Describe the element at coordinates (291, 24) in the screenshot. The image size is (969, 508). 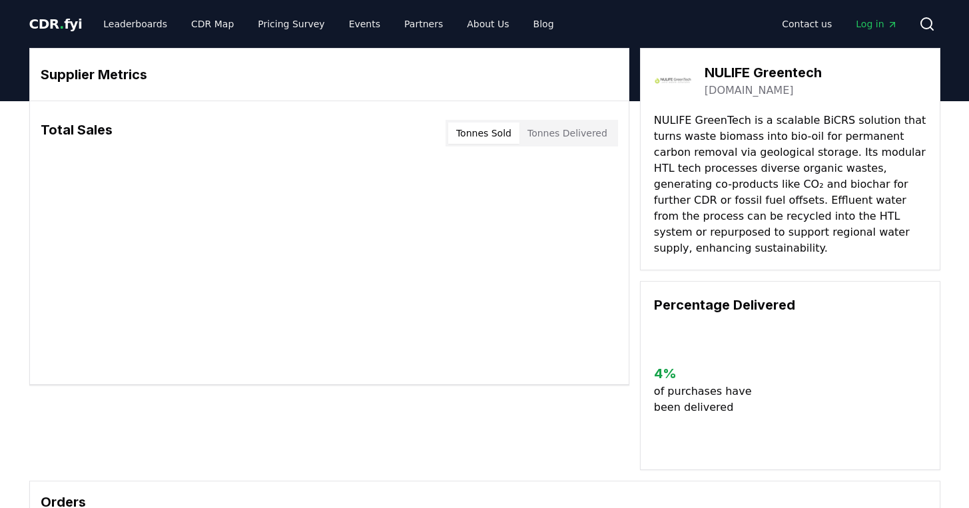
I see `a: Pricing Survey` at that location.